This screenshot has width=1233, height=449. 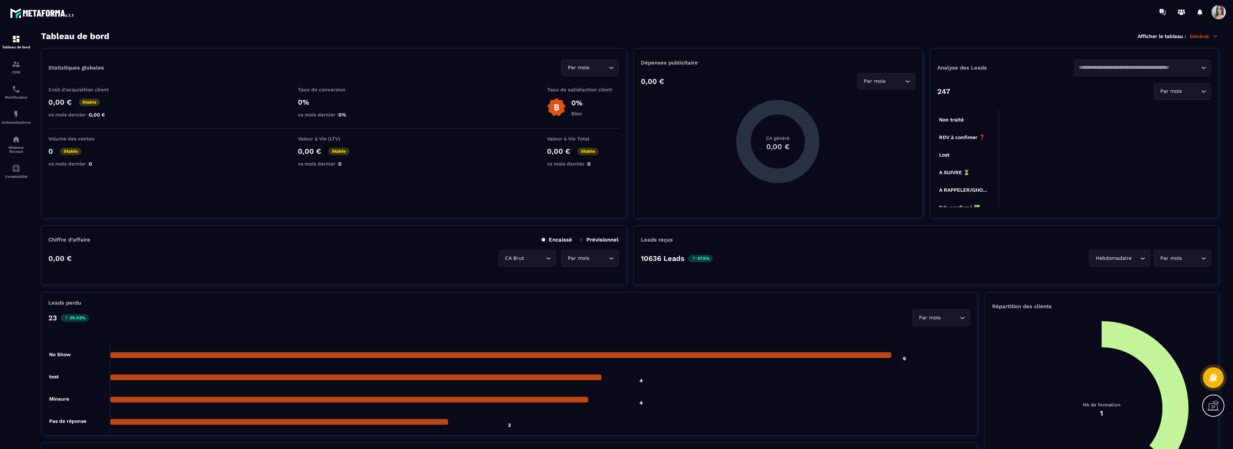 I want to click on p: Bien, so click(x=576, y=114).